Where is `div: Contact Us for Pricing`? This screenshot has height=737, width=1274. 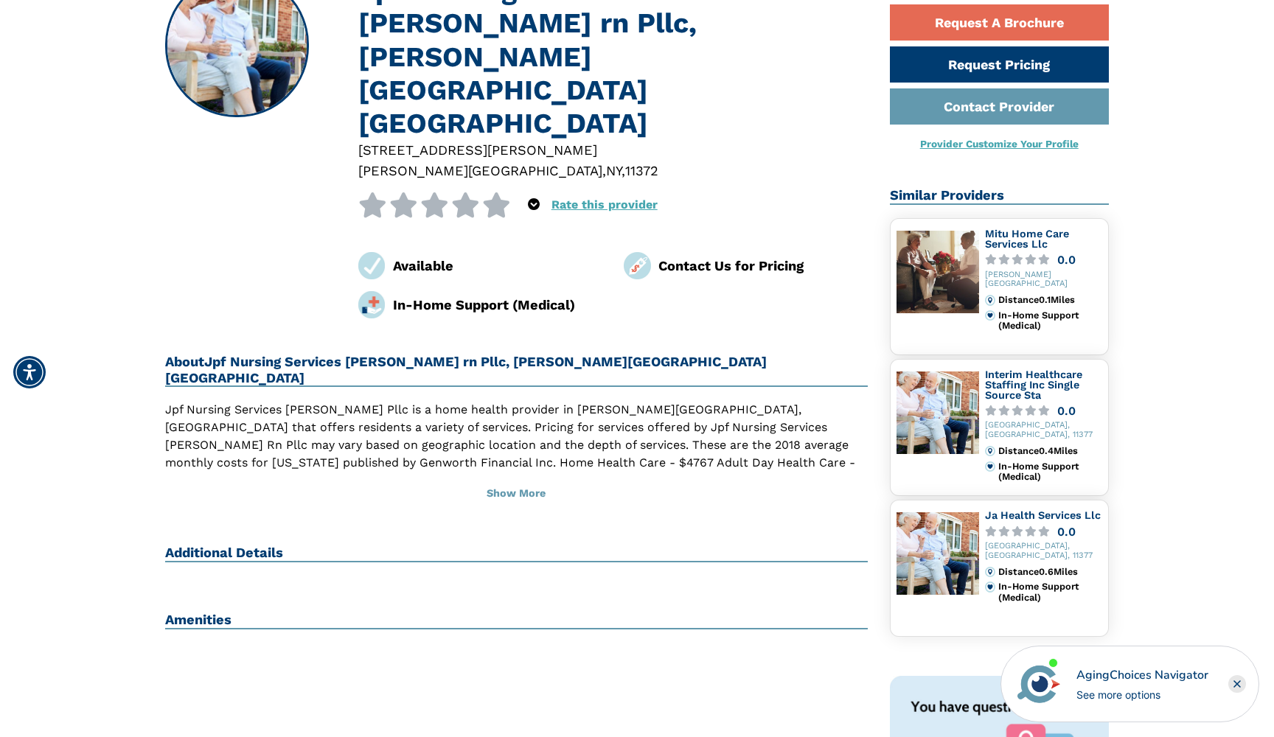 div: Contact Us for Pricing is located at coordinates (763, 265).